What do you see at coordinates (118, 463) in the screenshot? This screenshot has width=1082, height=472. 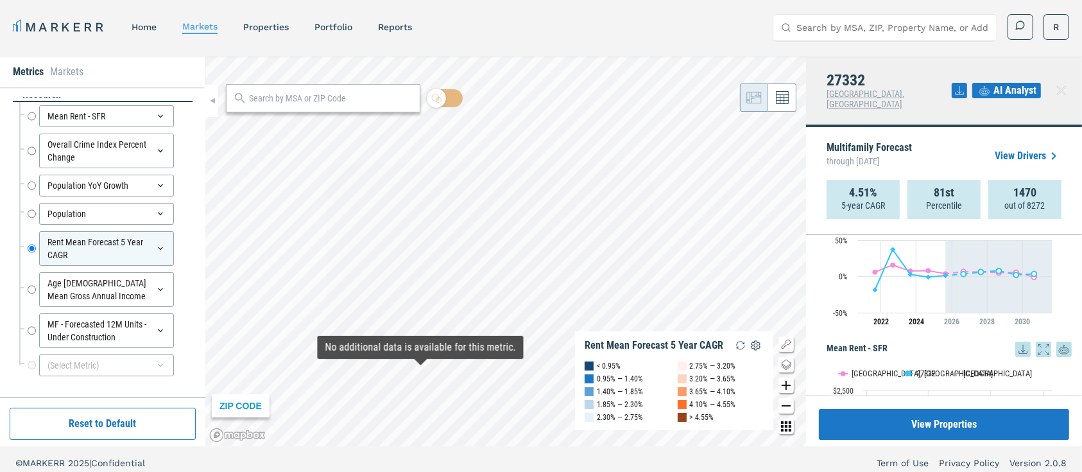 I see `span: Confidential` at bounding box center [118, 463].